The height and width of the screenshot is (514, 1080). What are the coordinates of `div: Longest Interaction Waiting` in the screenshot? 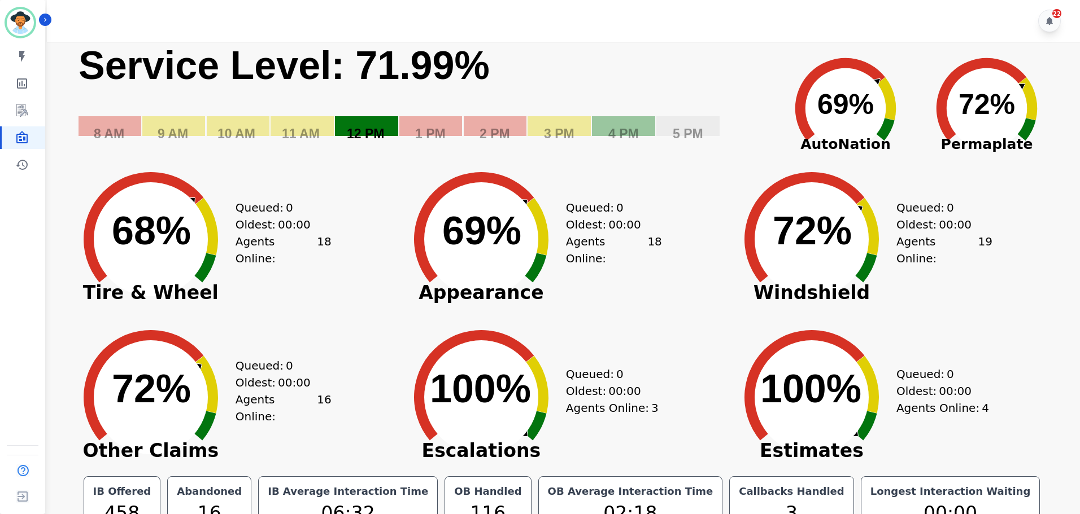 It's located at (950, 492).